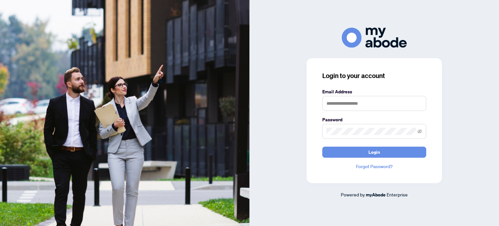  Describe the element at coordinates (420, 131) in the screenshot. I see `span: eye-invisible` at that location.